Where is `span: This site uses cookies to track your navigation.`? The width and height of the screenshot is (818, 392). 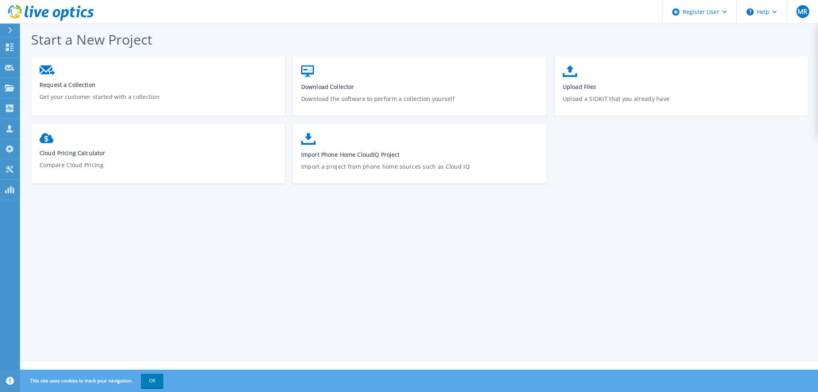
span: This site uses cookies to track your navigation. is located at coordinates (93, 381).